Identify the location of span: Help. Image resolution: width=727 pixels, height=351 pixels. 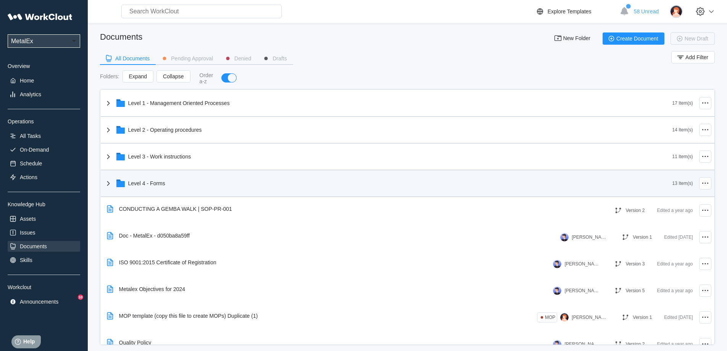
(21, 9).